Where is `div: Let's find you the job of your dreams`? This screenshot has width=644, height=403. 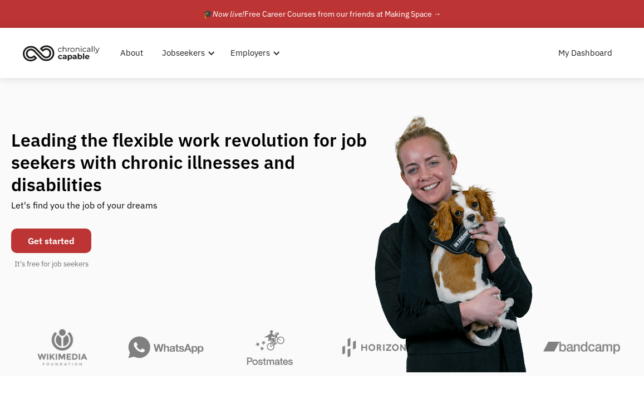 div: Let's find you the job of your dreams is located at coordinates (84, 209).